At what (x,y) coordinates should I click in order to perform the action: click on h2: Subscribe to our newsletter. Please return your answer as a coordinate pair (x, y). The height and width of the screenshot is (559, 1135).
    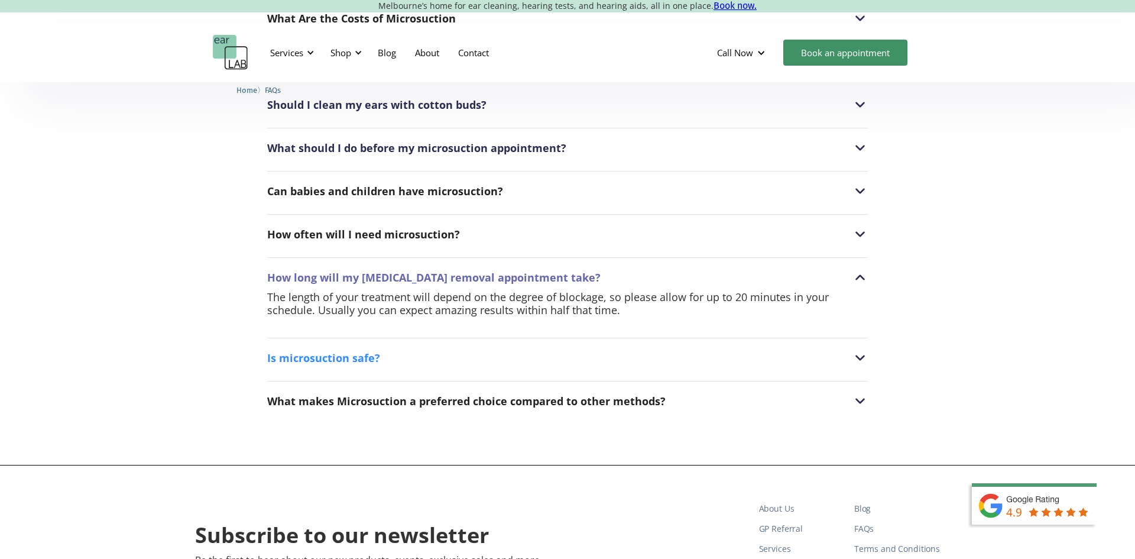
    Looking at the image, I should click on (342, 535).